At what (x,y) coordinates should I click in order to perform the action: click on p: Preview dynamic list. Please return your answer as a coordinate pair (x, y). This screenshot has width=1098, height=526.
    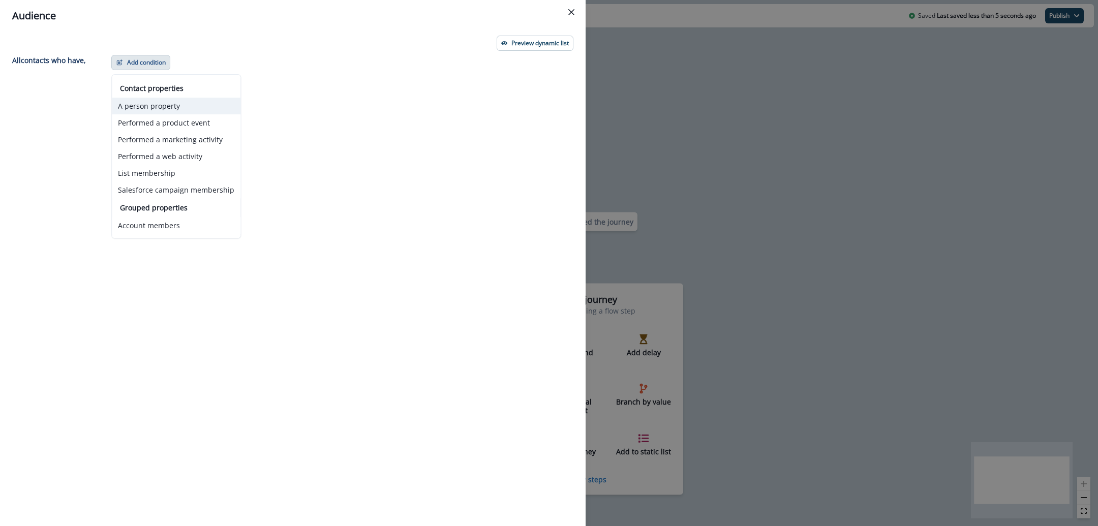
    Looking at the image, I should click on (540, 43).